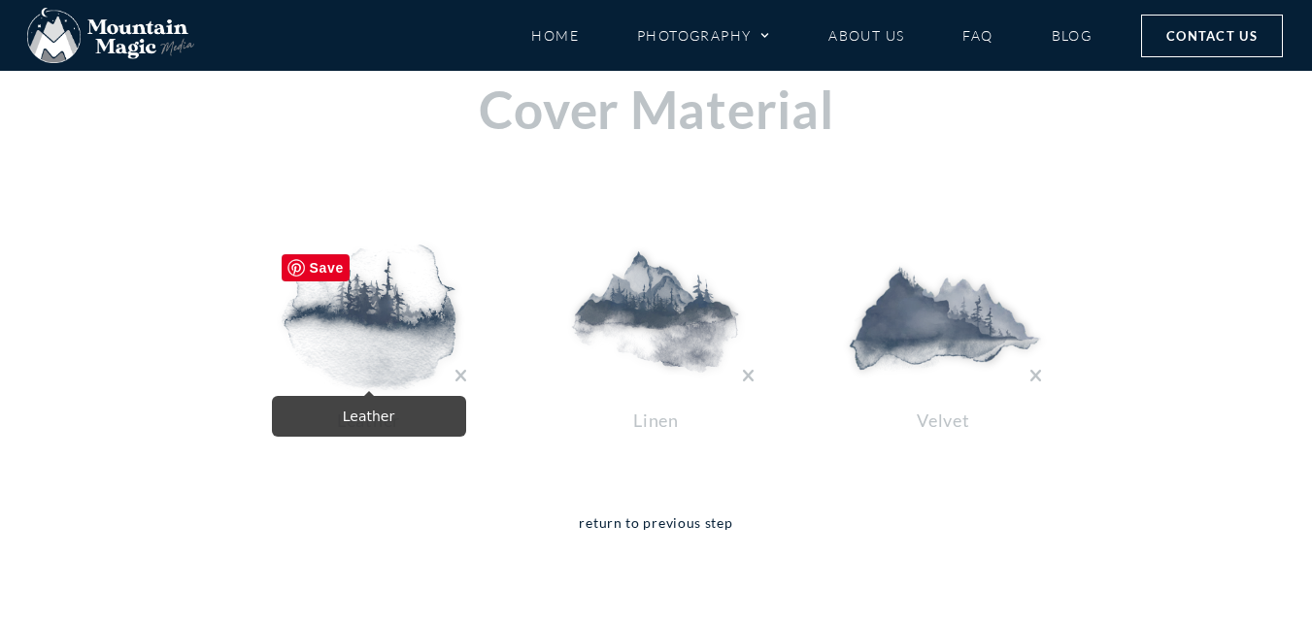  What do you see at coordinates (554, 35) in the screenshot?
I see `a: Home` at bounding box center [554, 35].